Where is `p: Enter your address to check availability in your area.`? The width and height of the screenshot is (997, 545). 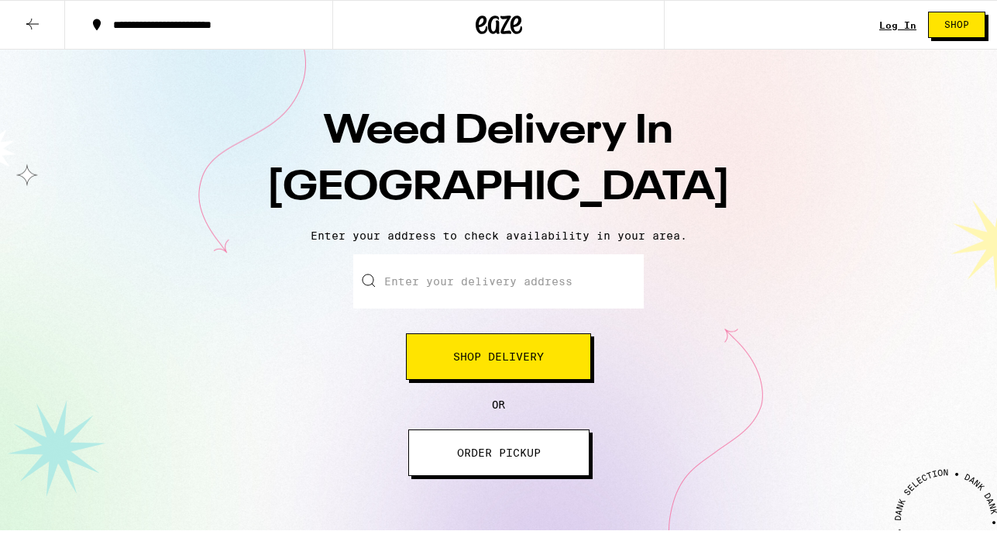 p: Enter your address to check availability in your area. is located at coordinates (498, 236).